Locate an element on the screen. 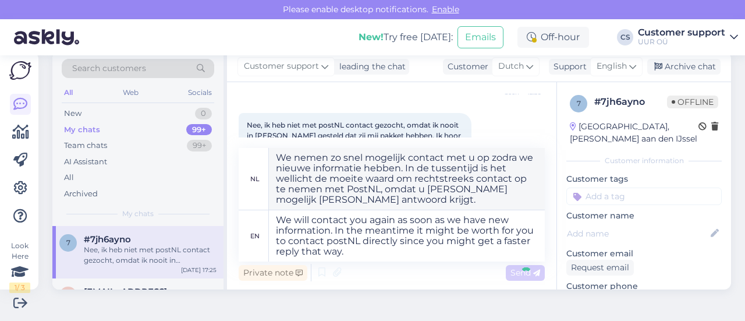  p: Customer email is located at coordinates (644, 253).